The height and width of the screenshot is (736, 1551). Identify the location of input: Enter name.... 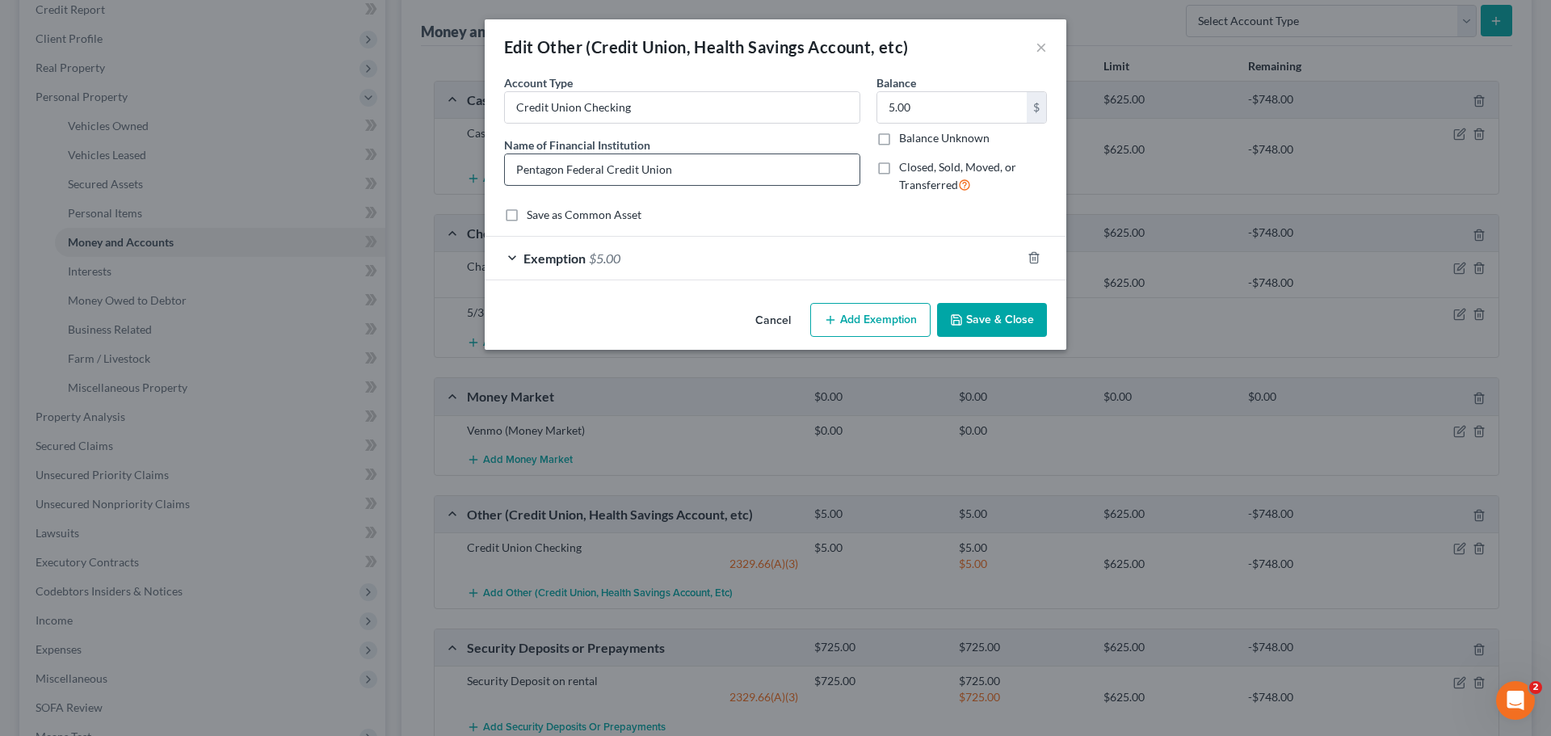
(682, 170).